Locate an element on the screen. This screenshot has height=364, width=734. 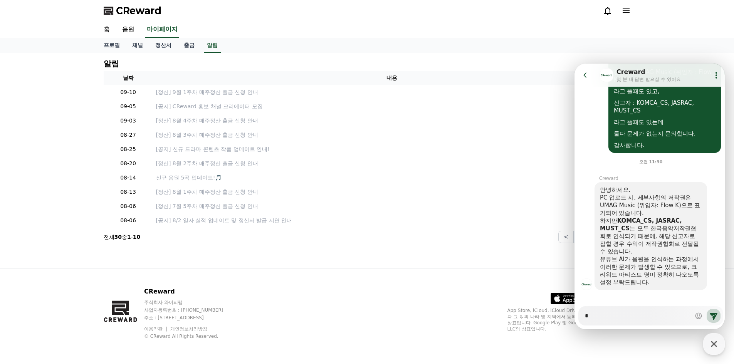
a: 신규 음원 5곡 업데이트!🎵 is located at coordinates (392, 178).